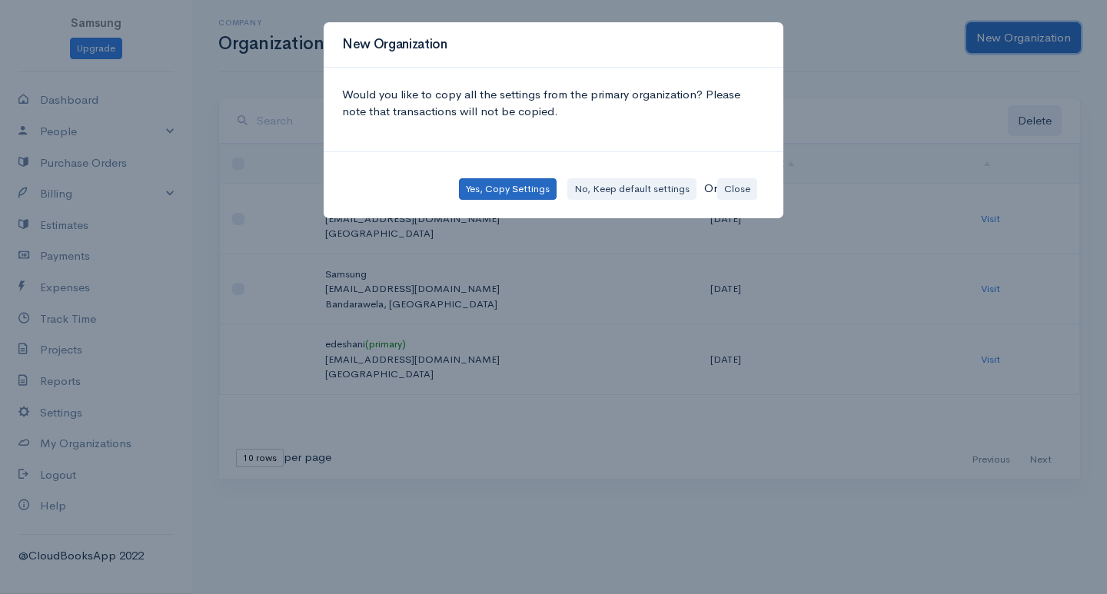  Describe the element at coordinates (632, 189) in the screenshot. I see `button: No, Keep default settings` at that location.